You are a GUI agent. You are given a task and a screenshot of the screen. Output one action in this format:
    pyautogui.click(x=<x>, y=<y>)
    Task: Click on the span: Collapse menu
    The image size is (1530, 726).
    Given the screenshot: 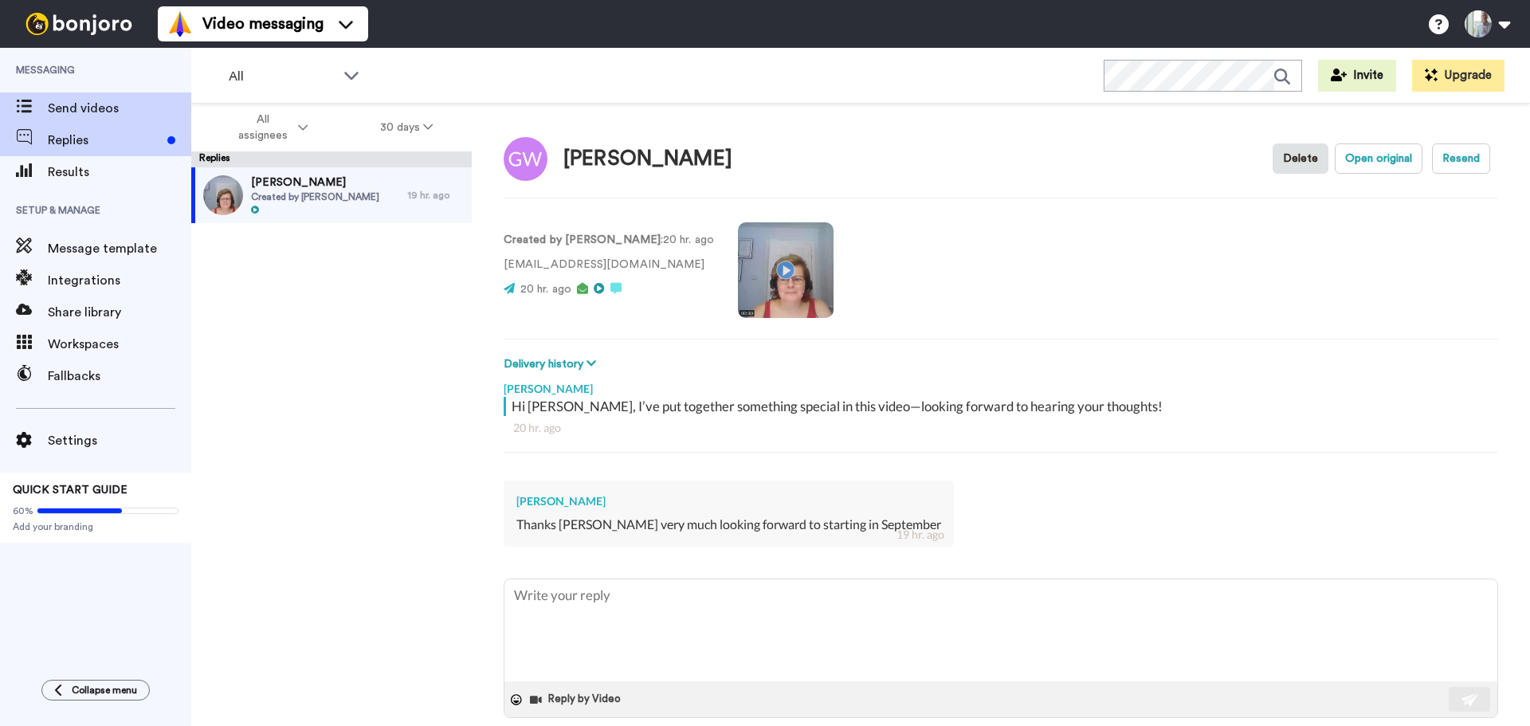 What is the action you would take?
    pyautogui.click(x=104, y=690)
    